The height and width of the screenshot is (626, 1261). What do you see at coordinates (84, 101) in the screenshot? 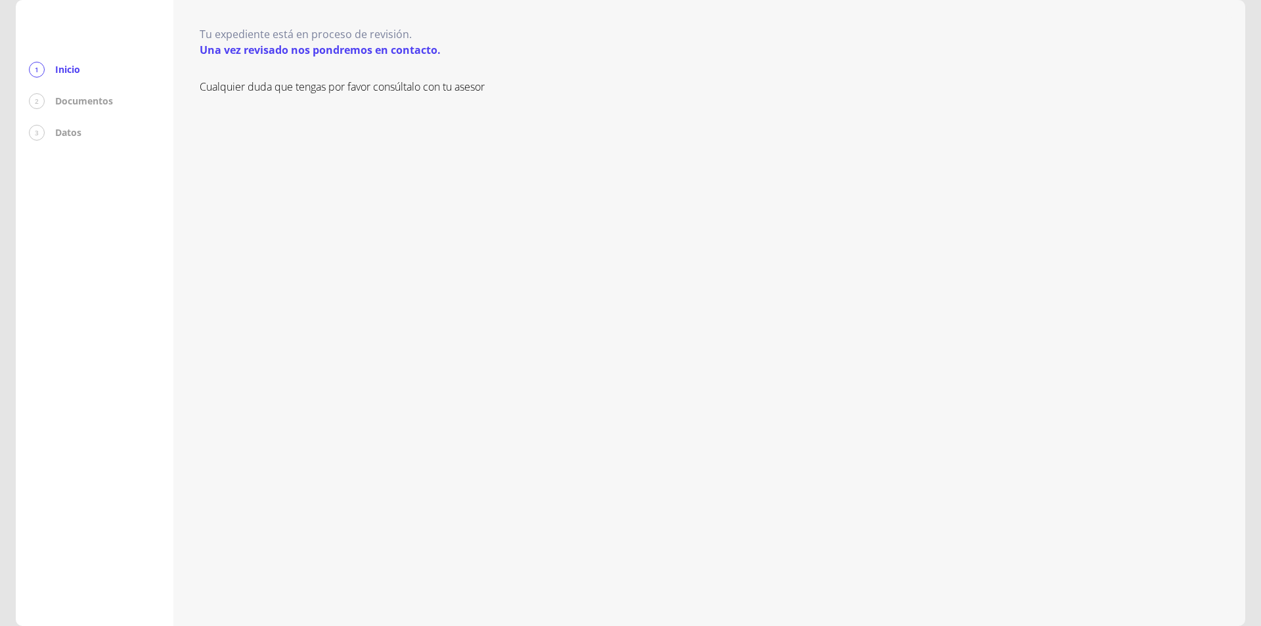
I see `p: Documentos` at bounding box center [84, 101].